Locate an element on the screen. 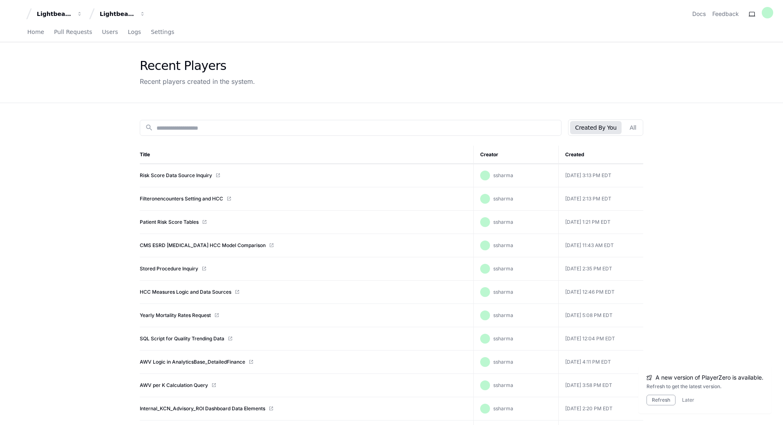 The height and width of the screenshot is (425, 783). a: Settings is located at coordinates (162, 32).